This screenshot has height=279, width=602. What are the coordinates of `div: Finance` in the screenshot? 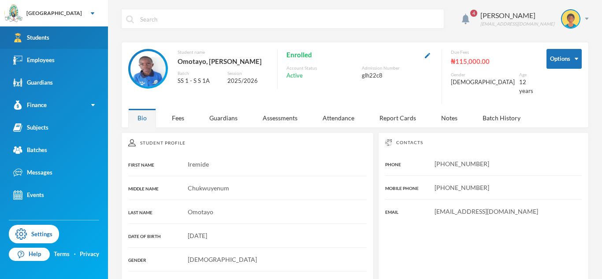 It's located at (30, 105).